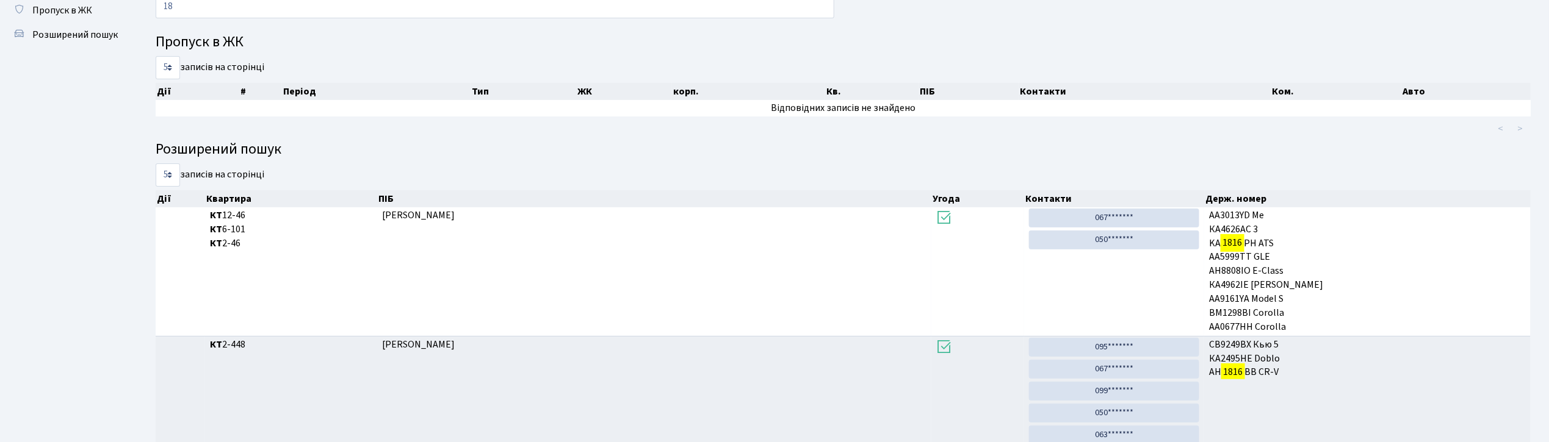 The height and width of the screenshot is (442, 1549). What do you see at coordinates (523, 92) in the screenshot?
I see `th: Тип` at bounding box center [523, 92].